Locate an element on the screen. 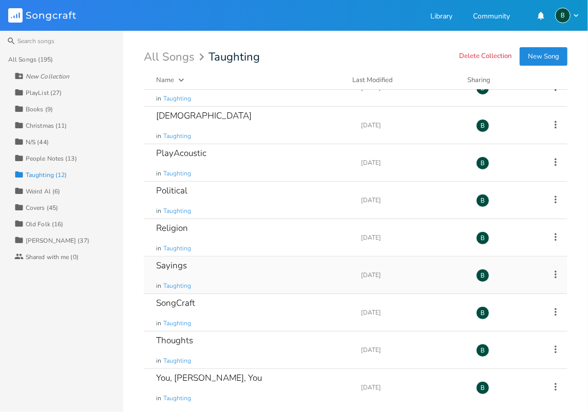 The width and height of the screenshot is (588, 412). div: Thoughts is located at coordinates (175, 341).